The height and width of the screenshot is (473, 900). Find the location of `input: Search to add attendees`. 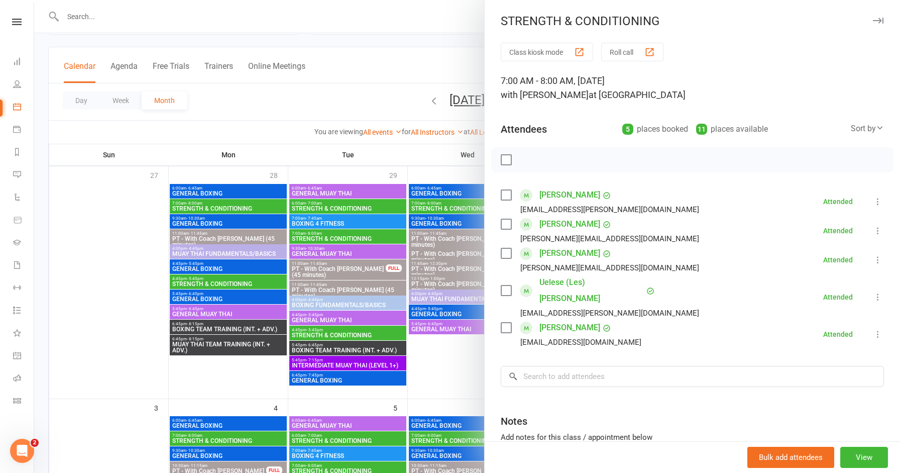

input: Search to add attendees is located at coordinates (692, 376).